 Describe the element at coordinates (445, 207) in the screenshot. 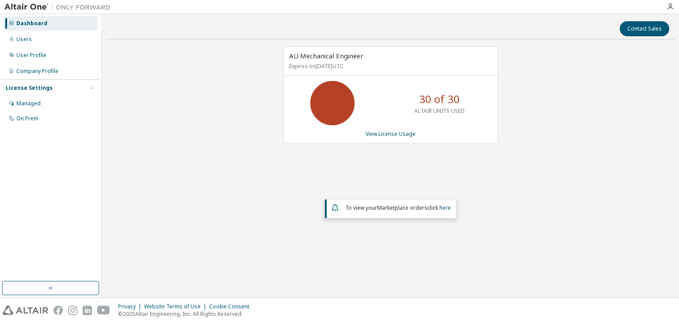

I see `a: here` at that location.